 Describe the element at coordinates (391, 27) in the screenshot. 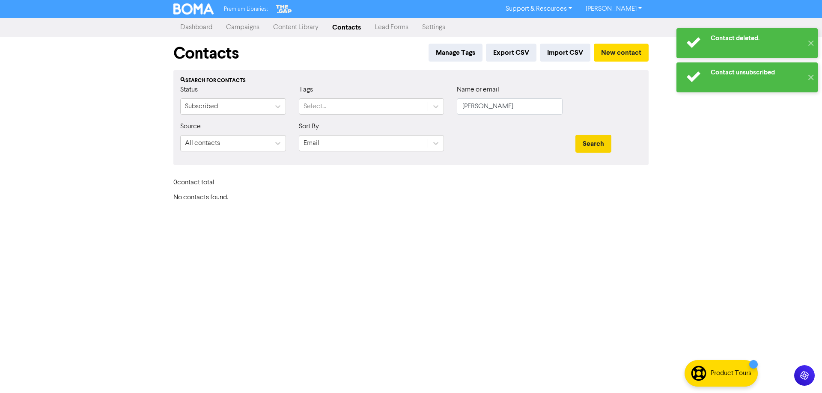

I see `a: Lead Forms` at that location.